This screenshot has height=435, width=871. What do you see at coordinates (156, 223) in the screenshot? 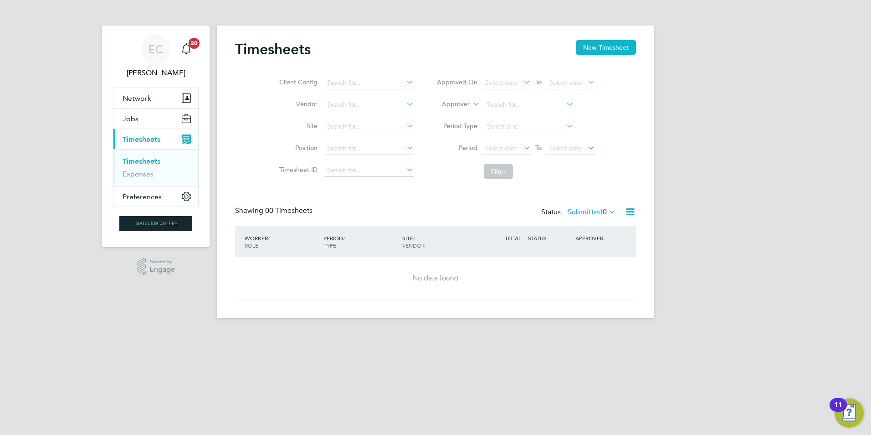
I see `img: skilledcareers-logo-retina.png` at bounding box center [156, 223].